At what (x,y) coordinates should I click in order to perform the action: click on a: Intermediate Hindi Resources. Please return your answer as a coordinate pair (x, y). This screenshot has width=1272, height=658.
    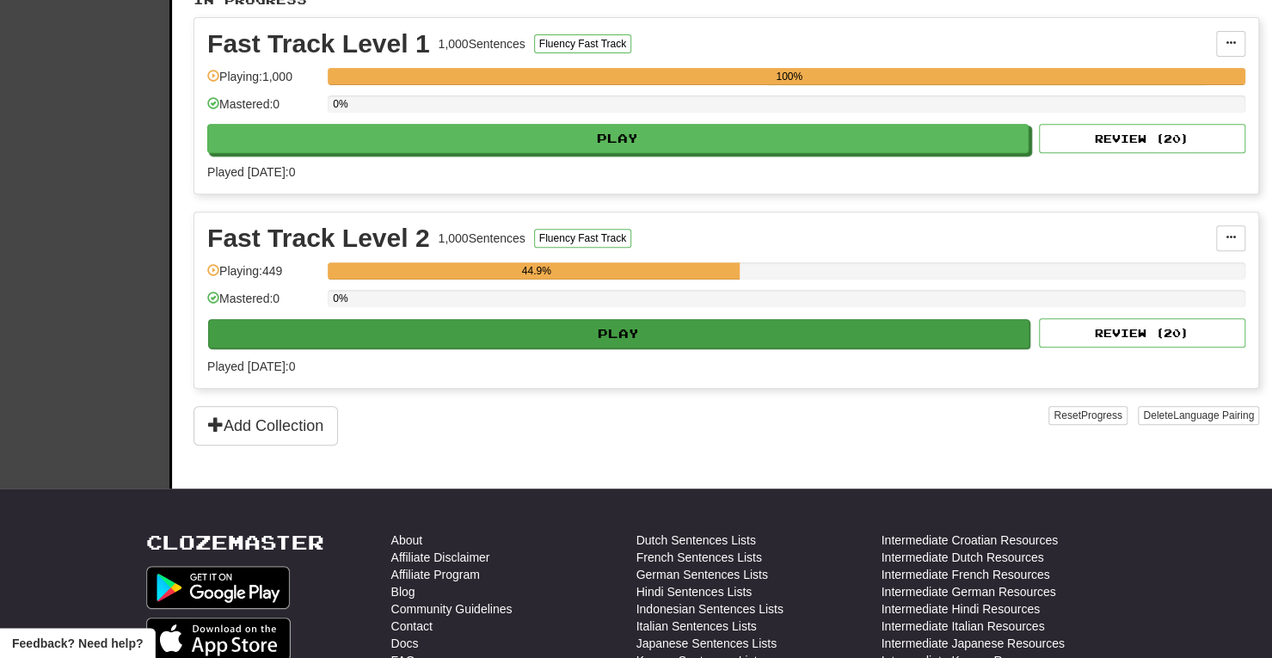
    Looking at the image, I should click on (960, 609).